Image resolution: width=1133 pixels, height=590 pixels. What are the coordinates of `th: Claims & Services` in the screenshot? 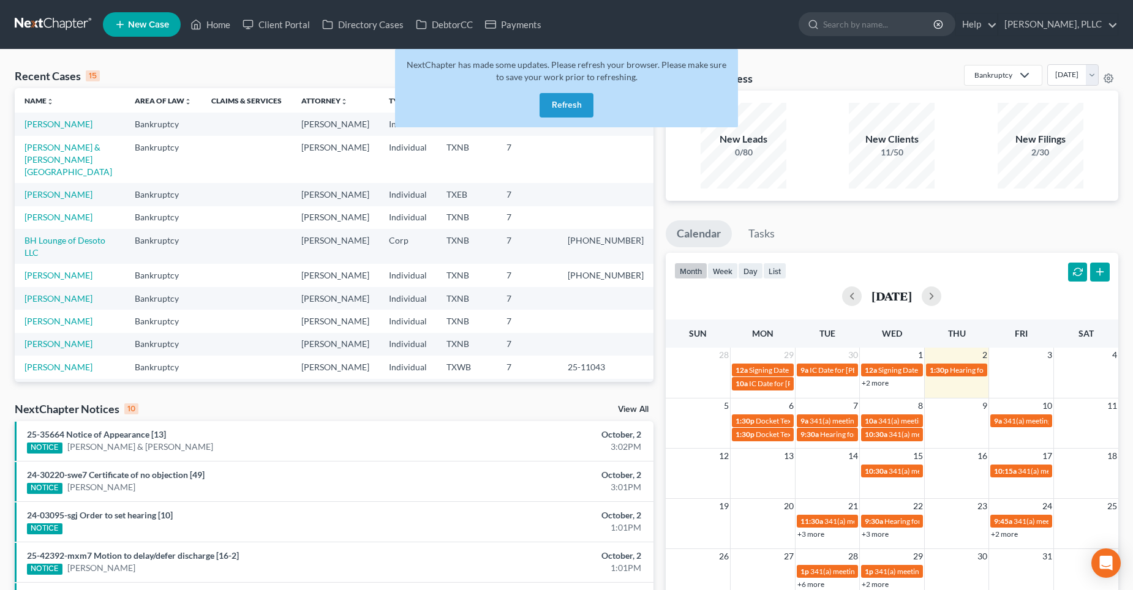 It's located at (246, 100).